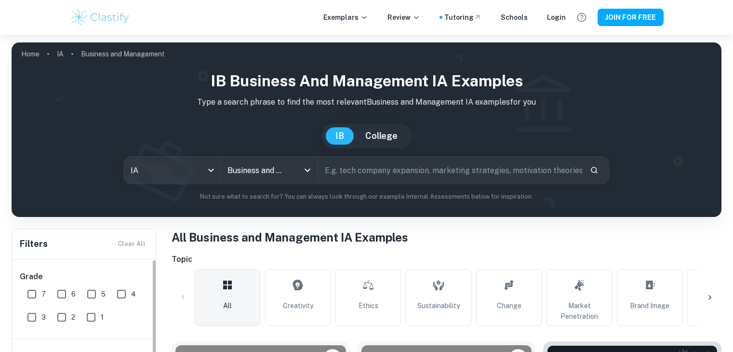  I want to click on span: All, so click(227, 305).